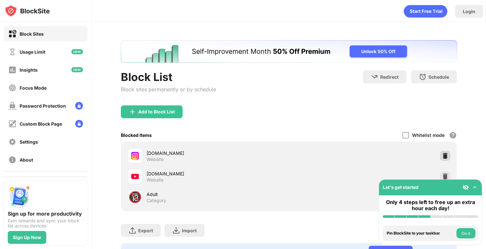 The width and height of the screenshot is (486, 249). Describe the element at coordinates (431, 205) in the screenshot. I see `div: Only 4 steps left to free up an extra hour each day!` at that location.